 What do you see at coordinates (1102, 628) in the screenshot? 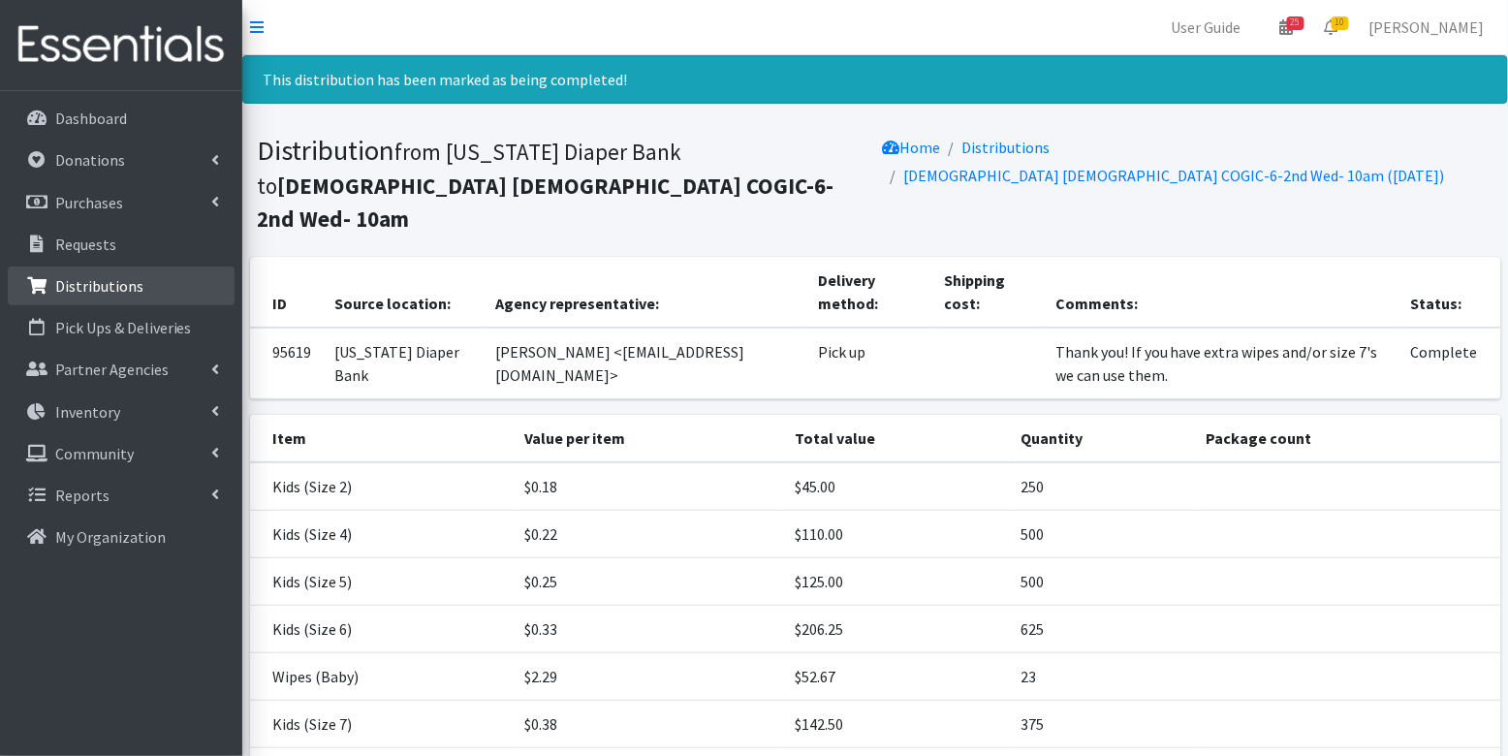
I see `td: 625` at bounding box center [1102, 628].